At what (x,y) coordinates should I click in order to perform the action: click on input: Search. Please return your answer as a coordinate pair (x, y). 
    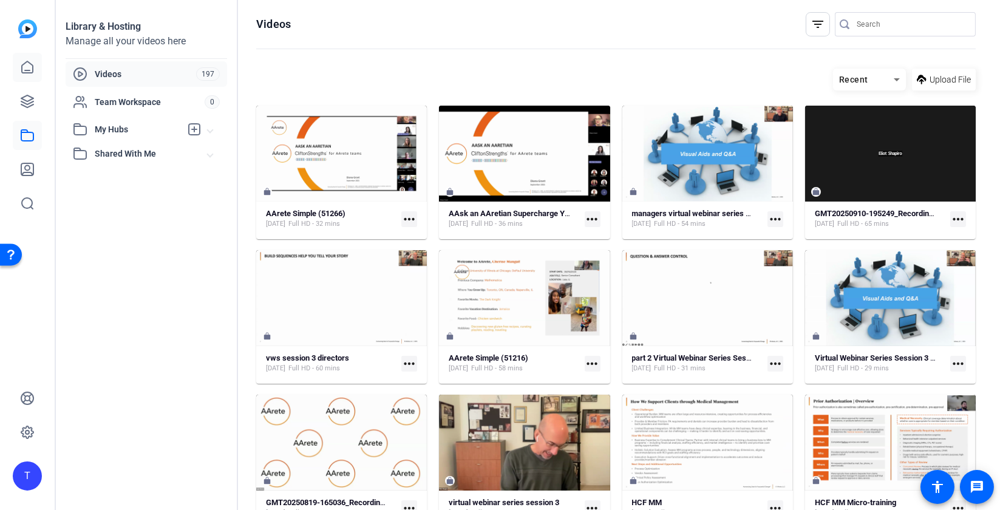
    Looking at the image, I should click on (911, 24).